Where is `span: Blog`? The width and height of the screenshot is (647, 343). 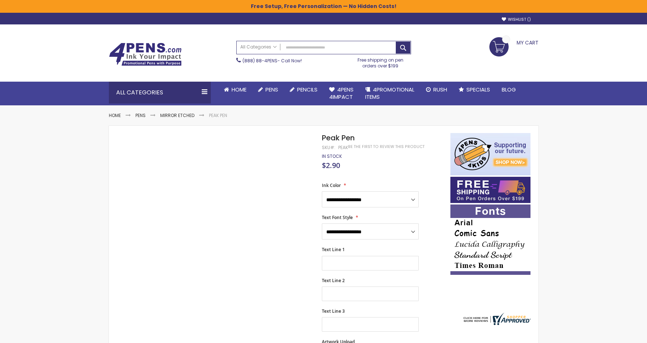 span: Blog is located at coordinates (509, 89).